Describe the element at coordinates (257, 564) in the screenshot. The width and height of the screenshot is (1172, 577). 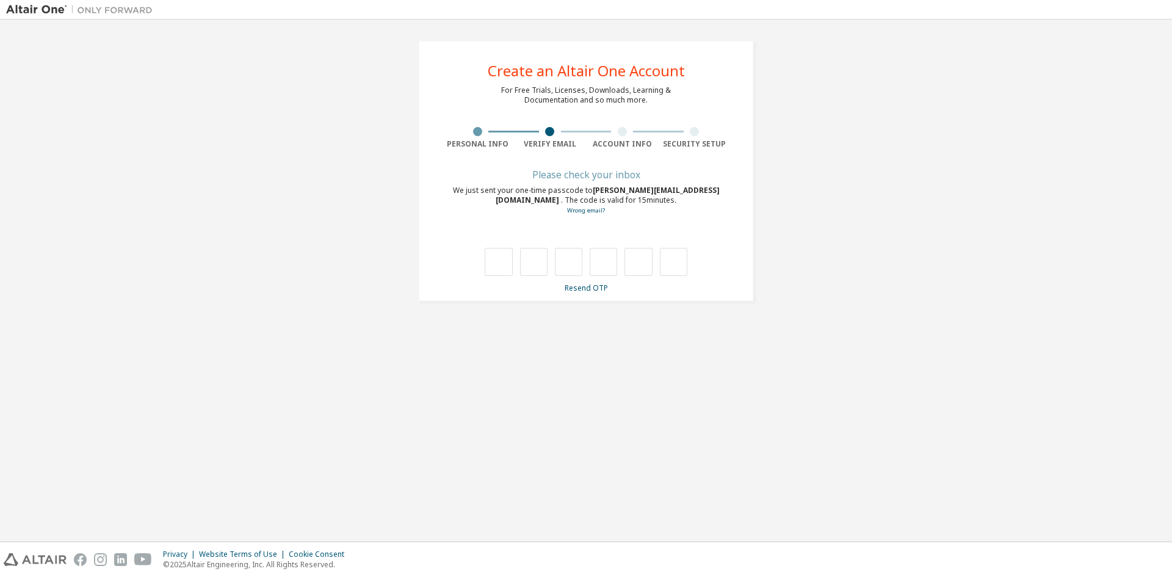
I see `p: © 2025 Altair Engineering, Inc. All Rights Reserved.` at that location.